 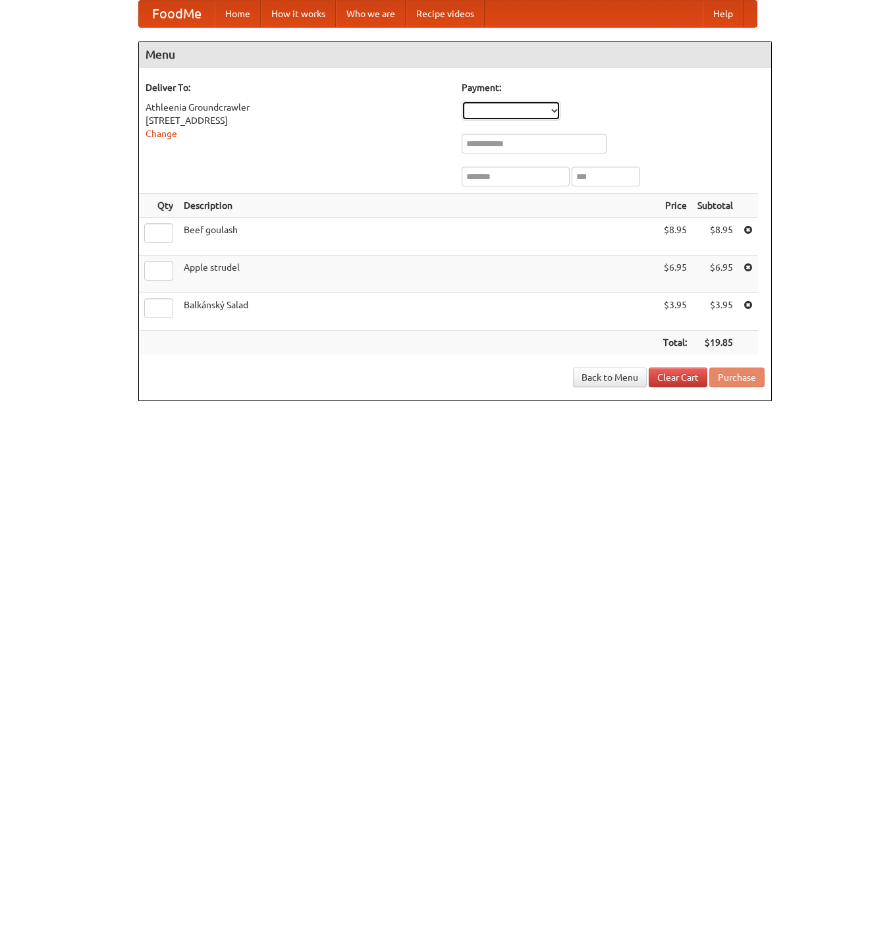 I want to click on a: Help, so click(x=723, y=14).